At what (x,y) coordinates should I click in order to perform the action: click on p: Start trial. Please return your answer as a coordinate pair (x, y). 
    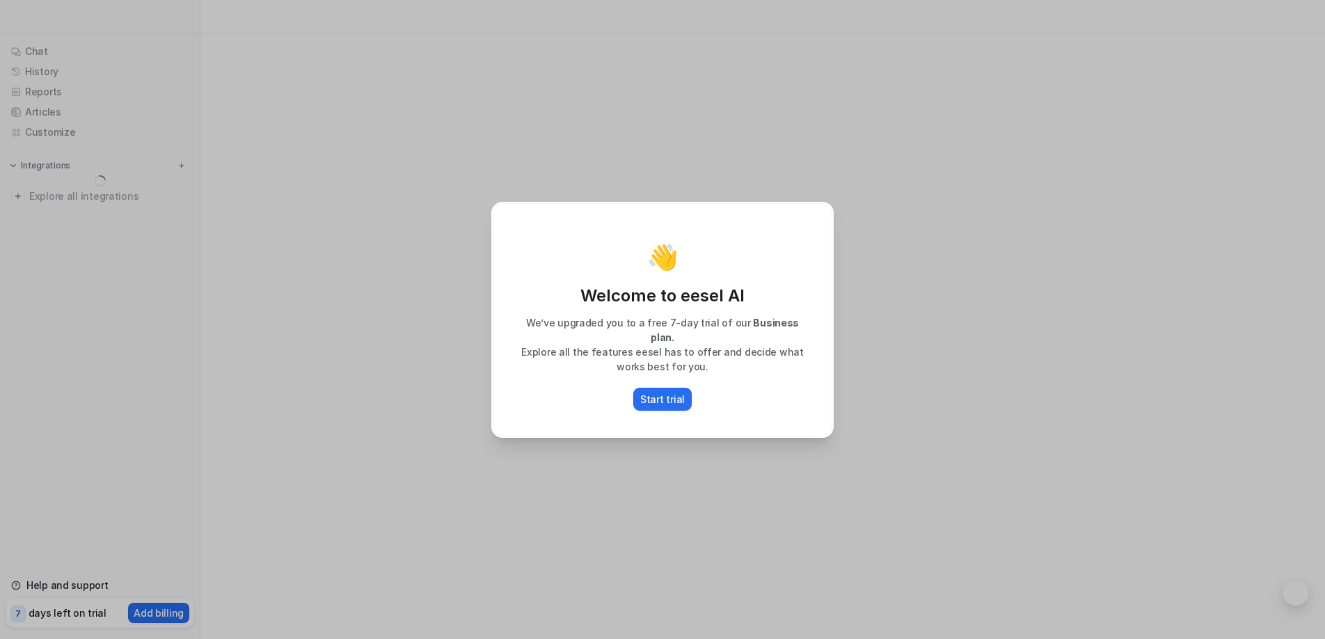
    Looking at the image, I should click on (662, 399).